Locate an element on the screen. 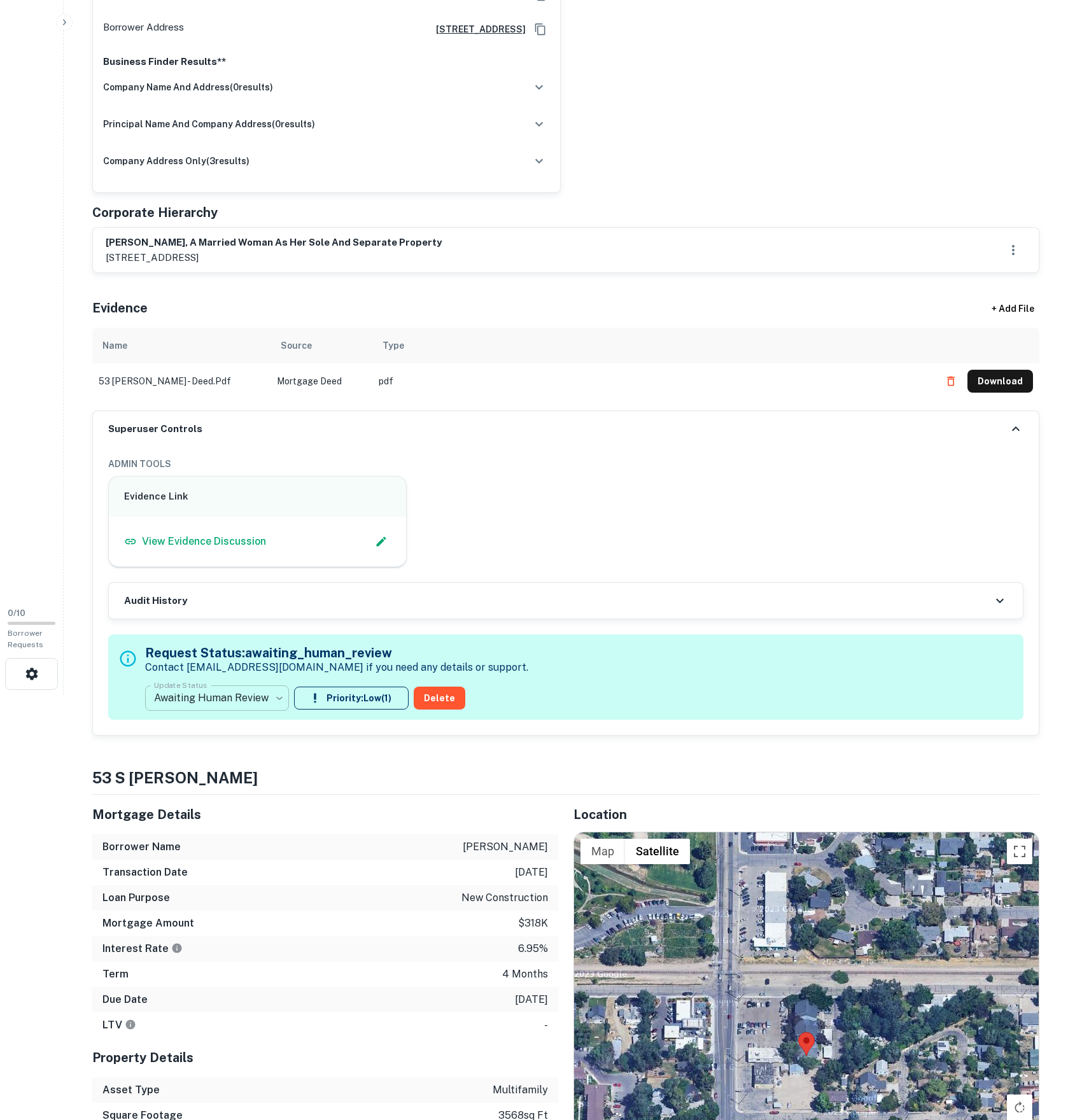 This screenshot has height=1120, width=1068. p: 6.95% is located at coordinates (533, 949).